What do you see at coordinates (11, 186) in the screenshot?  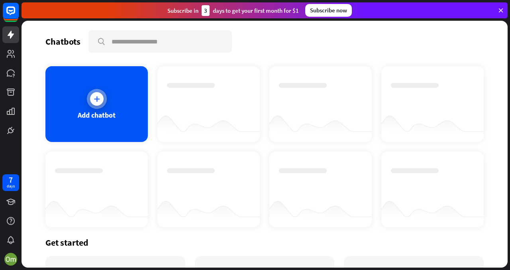 I see `div: days` at bounding box center [11, 186].